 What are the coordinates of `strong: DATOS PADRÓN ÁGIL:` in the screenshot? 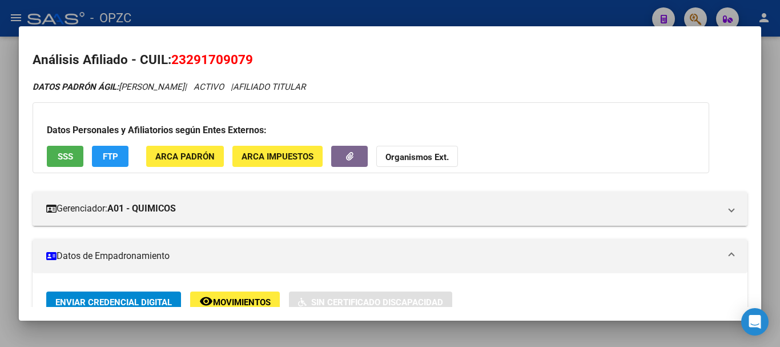 It's located at (75, 87).